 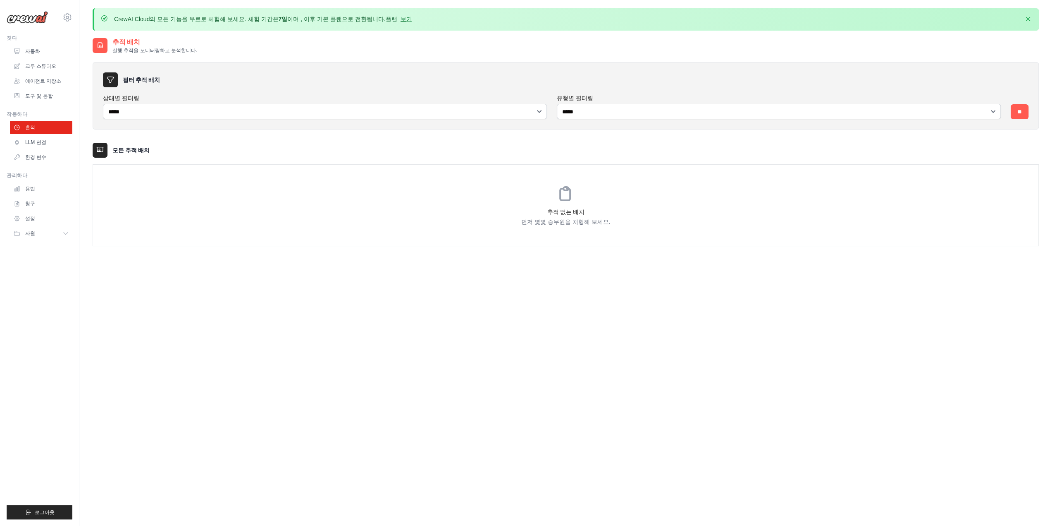 I want to click on font: 크루 스튜디오, so click(x=41, y=66).